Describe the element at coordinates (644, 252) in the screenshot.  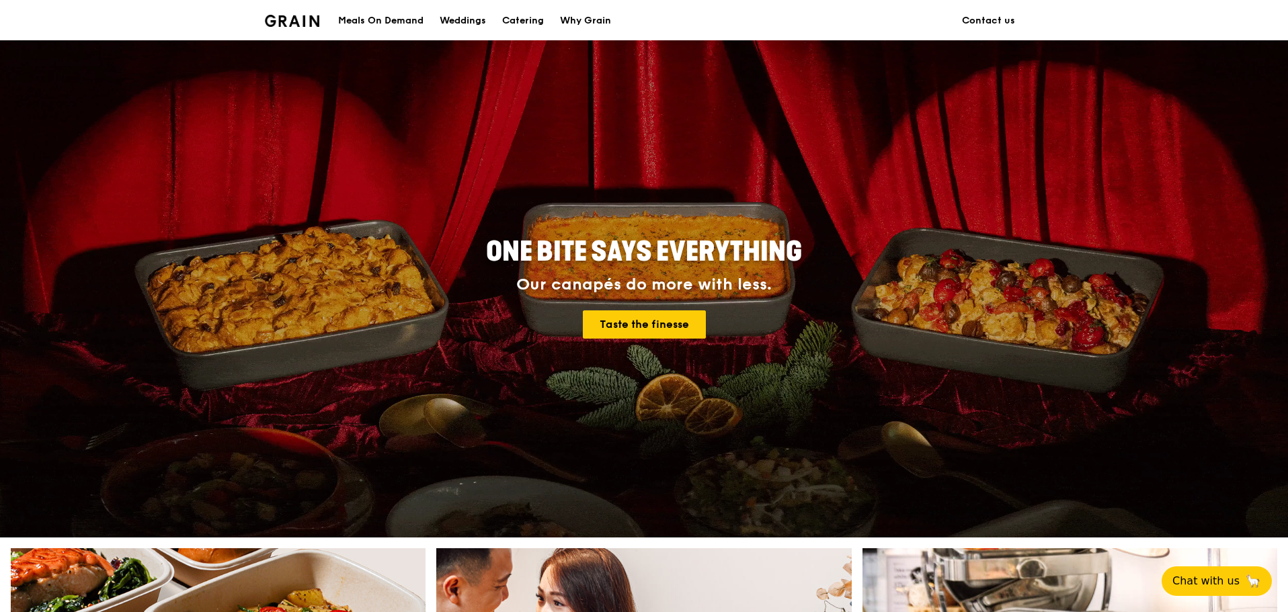
I see `span: ONE BITE SAYS EVERYTHING` at that location.